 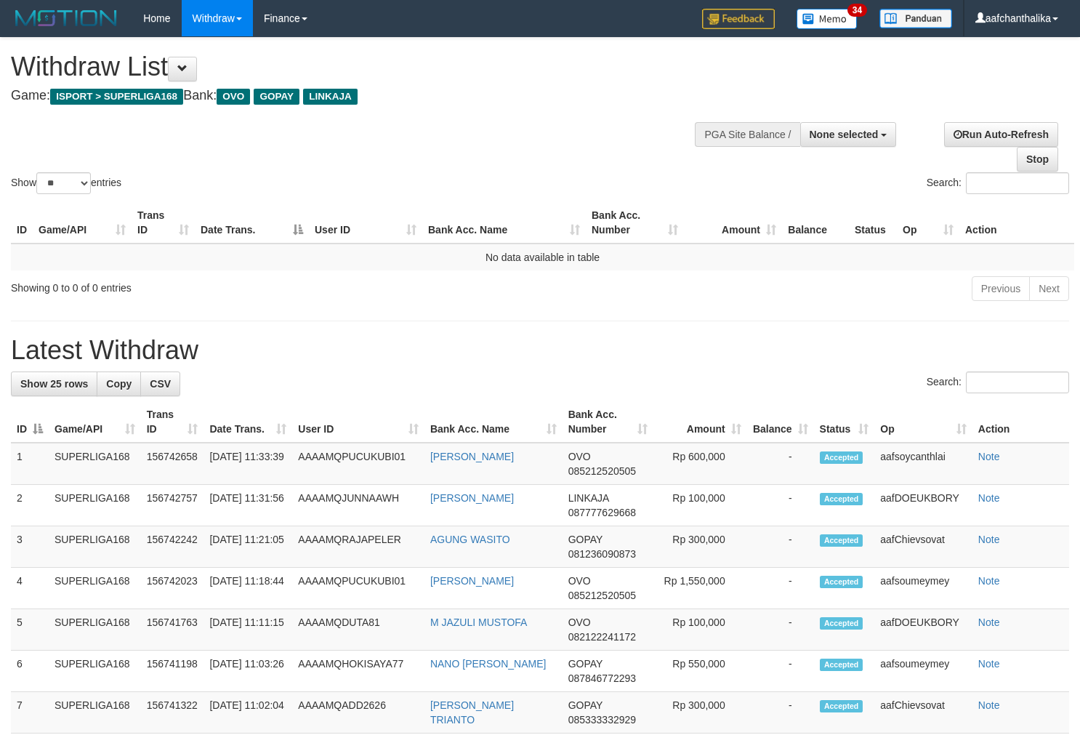 What do you see at coordinates (172, 671) in the screenshot?
I see `td: 156741198` at bounding box center [172, 671].